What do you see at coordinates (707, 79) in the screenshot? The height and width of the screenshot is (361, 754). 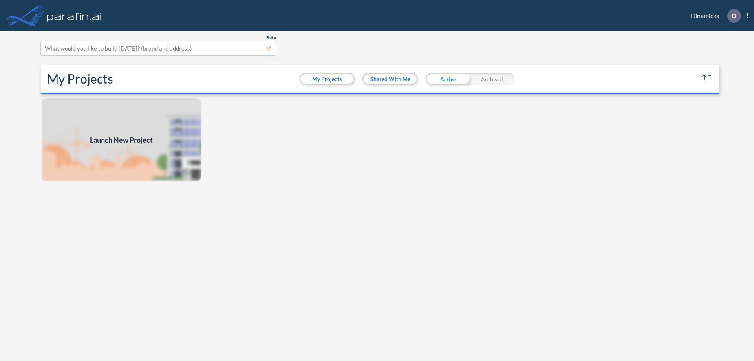 I see `button: sort` at bounding box center [707, 79].